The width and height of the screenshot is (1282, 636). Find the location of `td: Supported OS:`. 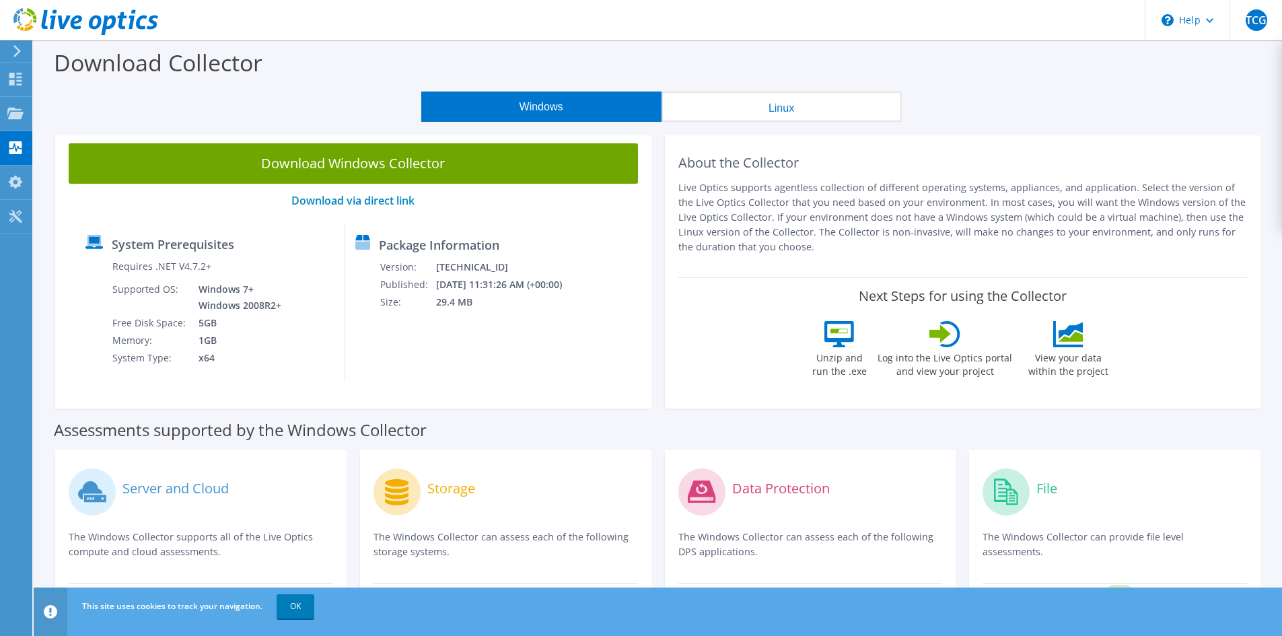

td: Supported OS: is located at coordinates (150, 298).